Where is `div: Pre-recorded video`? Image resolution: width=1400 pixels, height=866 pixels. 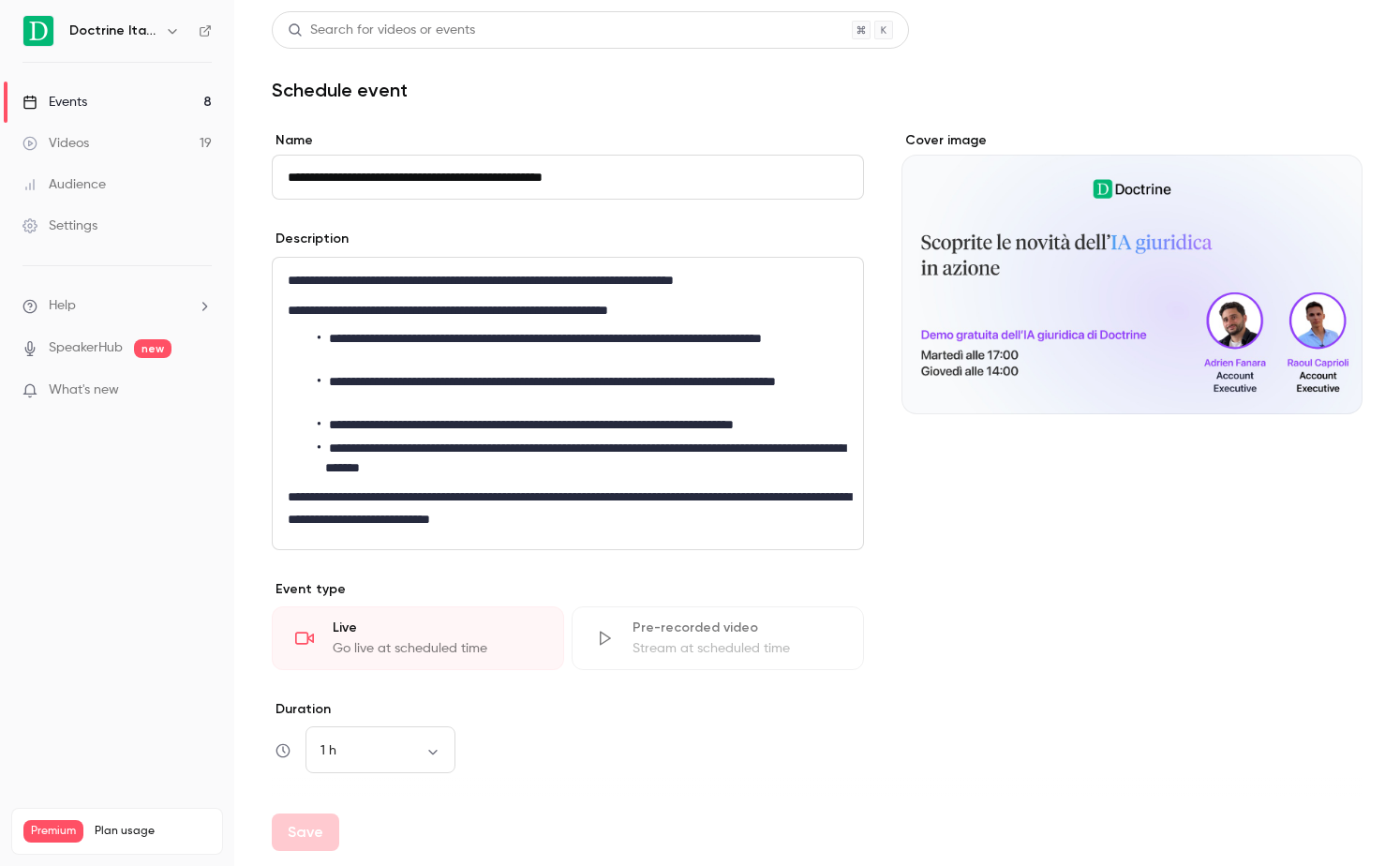
div: Pre-recorded video is located at coordinates (736, 628).